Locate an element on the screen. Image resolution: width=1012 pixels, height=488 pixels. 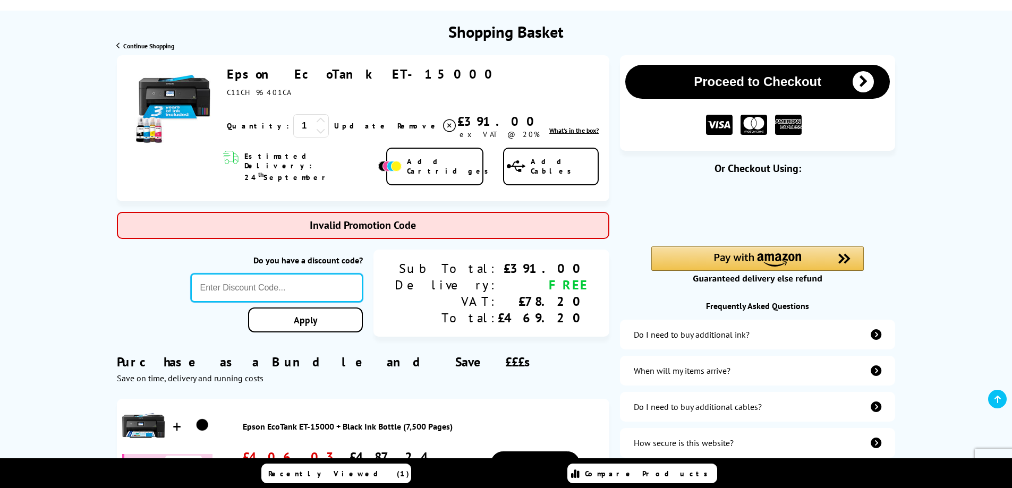
div: Purchase as a Bundle and Save £££s is located at coordinates (363, 361).